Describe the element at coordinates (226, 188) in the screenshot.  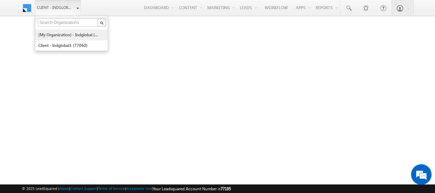
I see `span: 77195` at that location.